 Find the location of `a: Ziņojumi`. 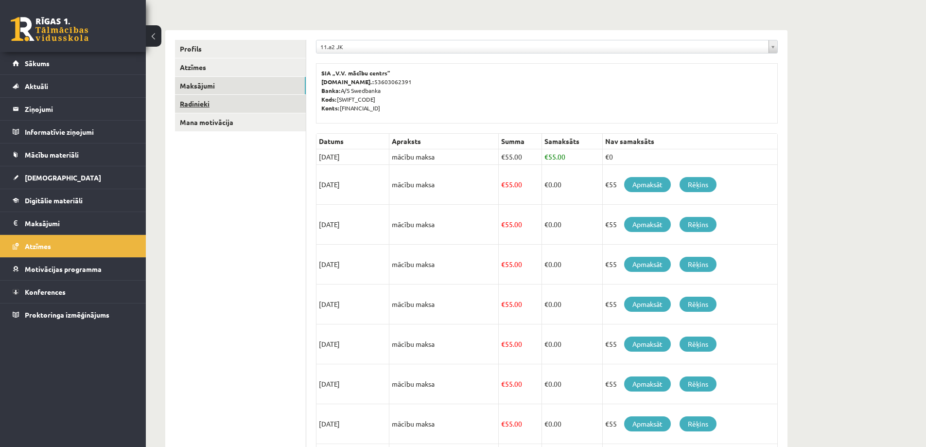

a: Ziņojumi is located at coordinates (73, 109).